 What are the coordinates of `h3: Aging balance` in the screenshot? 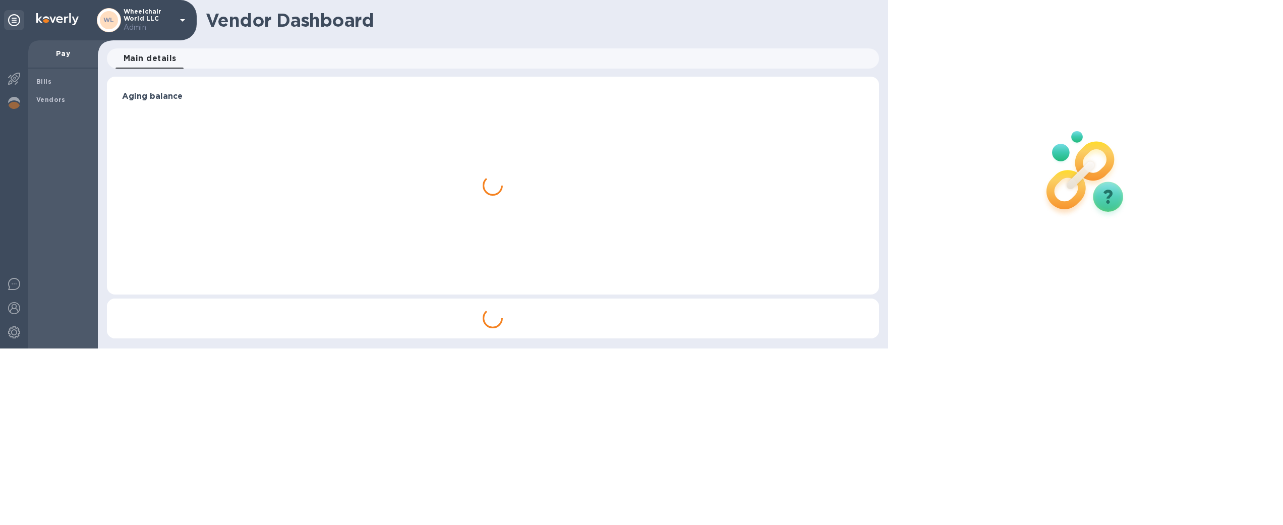 It's located at (493, 96).